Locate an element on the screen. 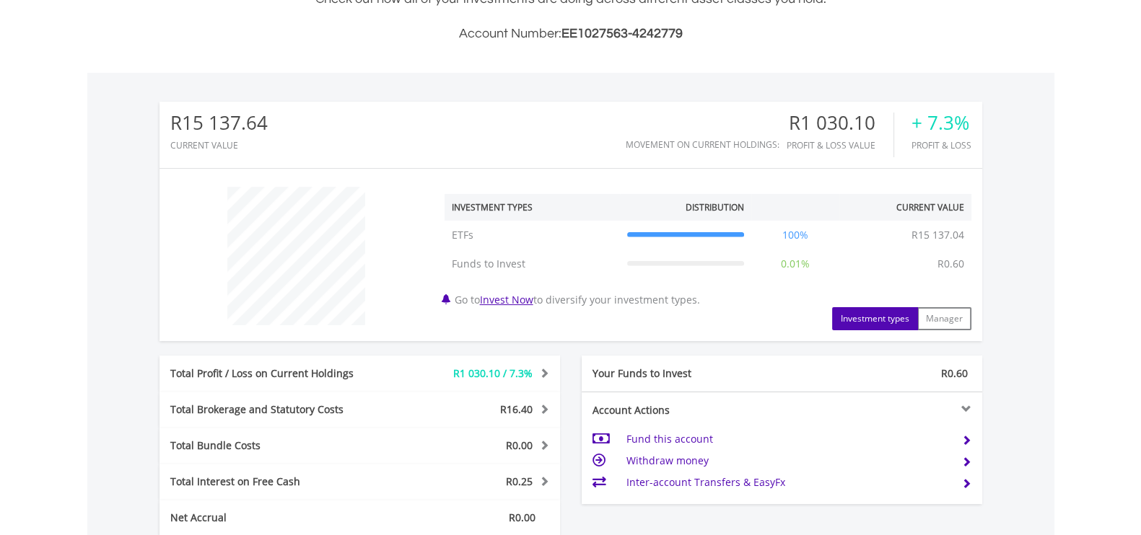 This screenshot has height=535, width=1141. div: Total Bundle Costs is located at coordinates (276, 446).